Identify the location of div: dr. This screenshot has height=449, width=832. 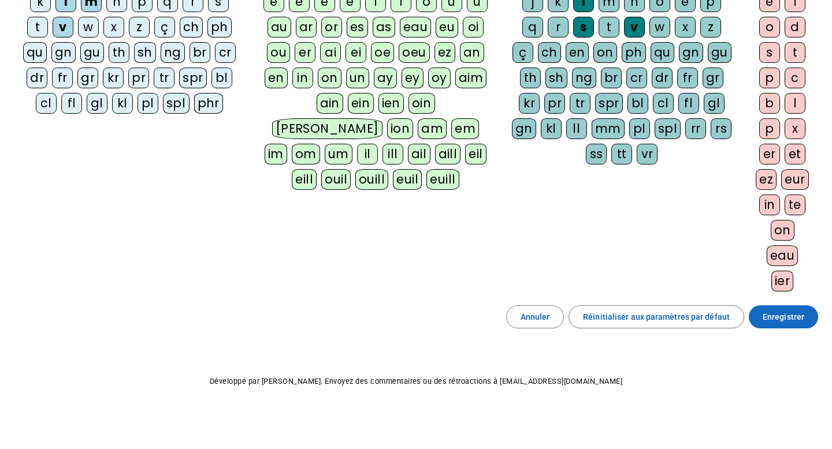
(662, 78).